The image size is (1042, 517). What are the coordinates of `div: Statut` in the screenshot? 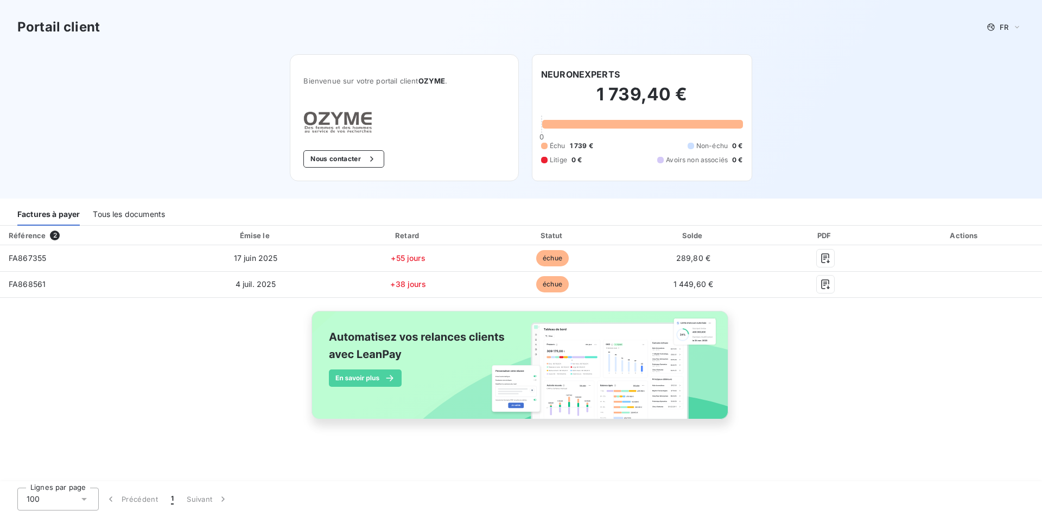 It's located at (552, 236).